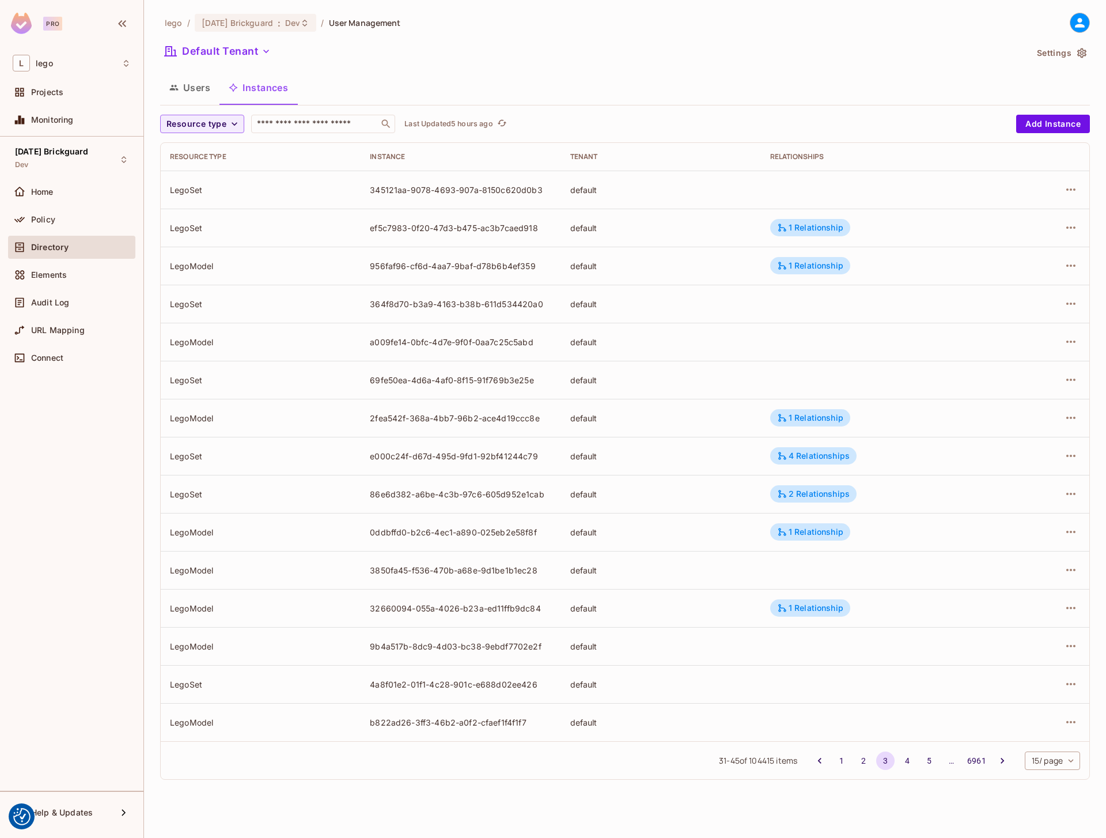 This screenshot has height=838, width=1106. Describe the element at coordinates (460, 684) in the screenshot. I see `div: 4a8f01e2-01f1-4c28-901c-e688d02ee426` at that location.